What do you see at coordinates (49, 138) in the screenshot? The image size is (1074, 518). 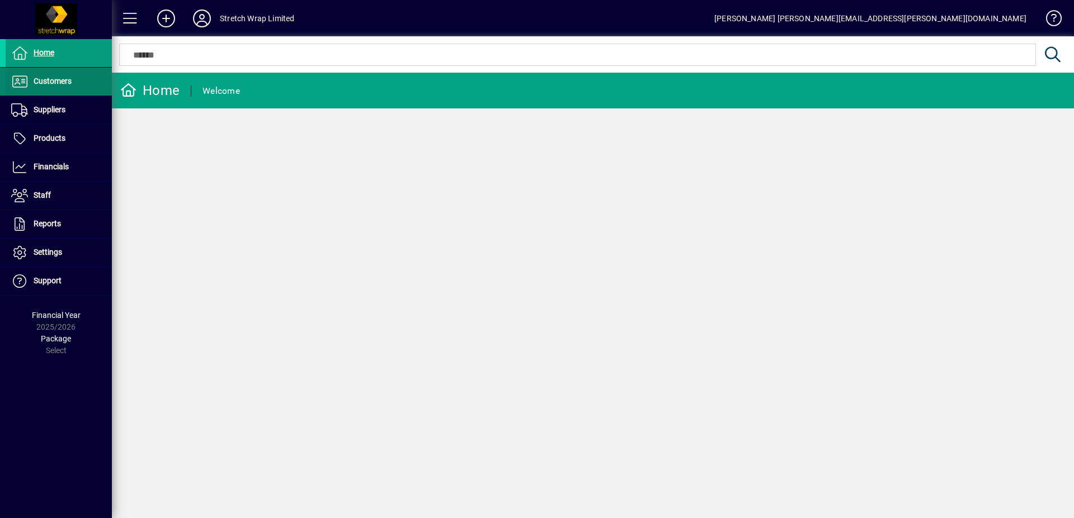 I see `span: Products` at bounding box center [49, 138].